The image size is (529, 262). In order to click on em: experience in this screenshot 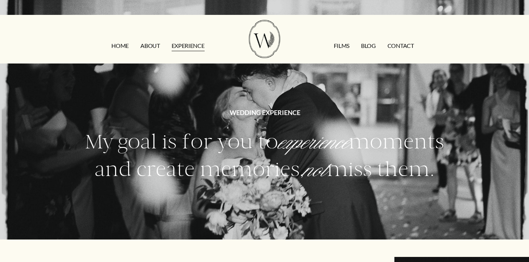, I will do `click(313, 143)`.